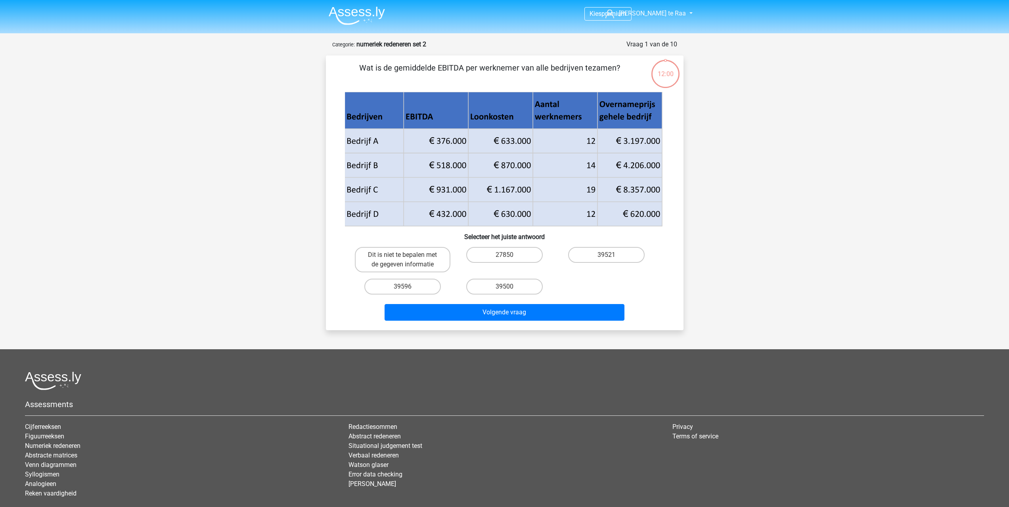 The width and height of the screenshot is (1009, 507). I want to click on a: Cijferreeksen, so click(43, 427).